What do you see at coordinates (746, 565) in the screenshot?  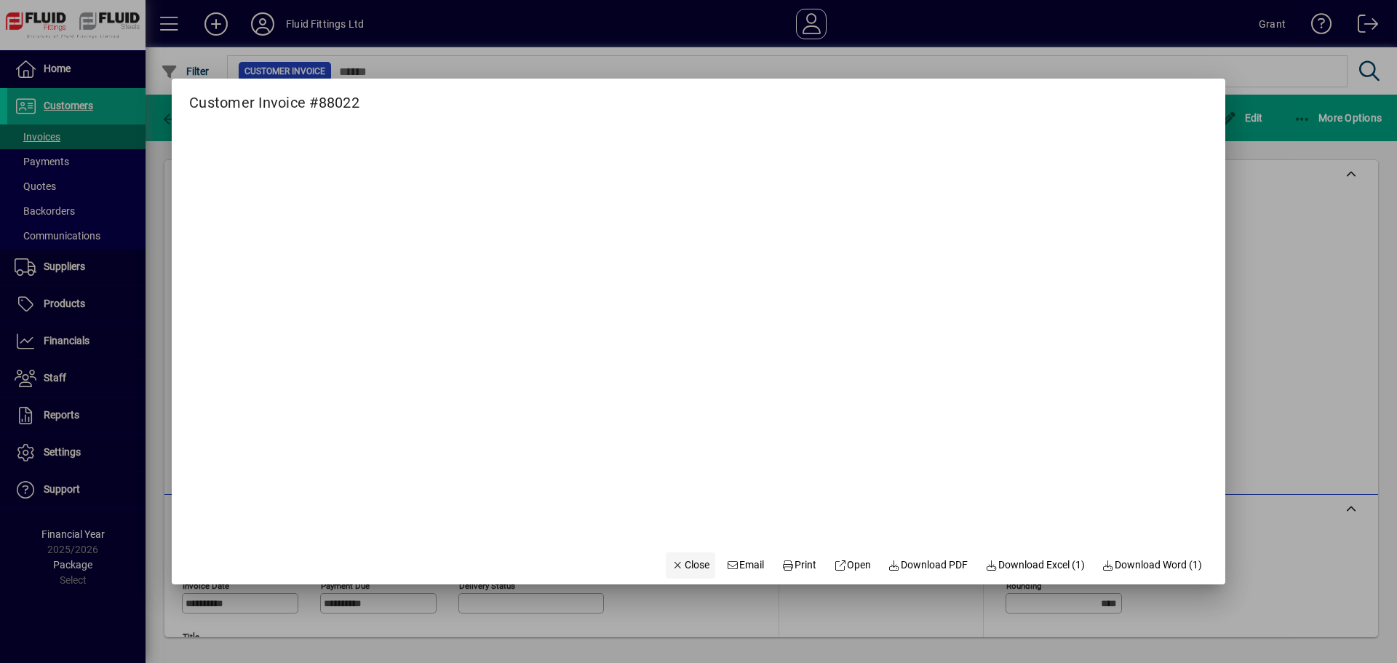 I see `span: Email` at bounding box center [746, 565].